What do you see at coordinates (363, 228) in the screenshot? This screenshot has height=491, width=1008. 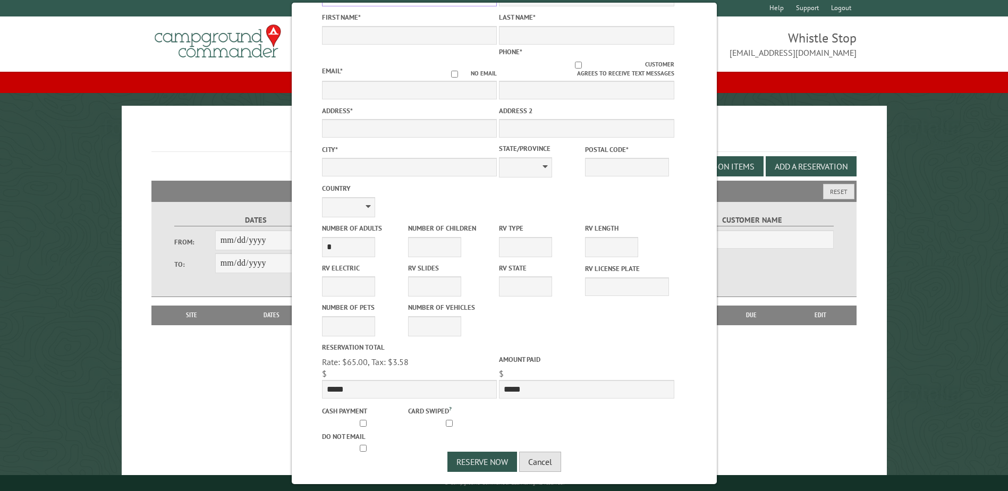 I see `label: Number of Adults` at bounding box center [363, 228].